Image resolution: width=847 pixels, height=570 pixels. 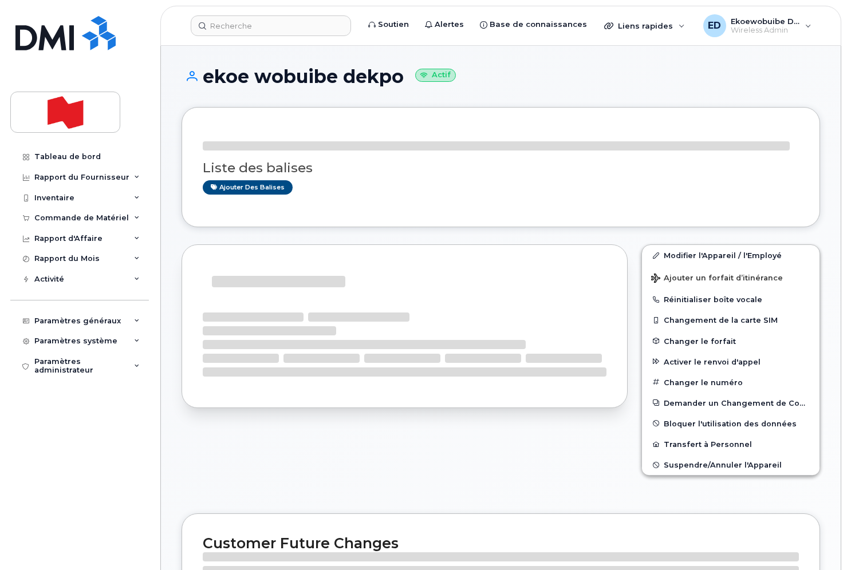 I want to click on span: Activer le renvoi d'appel, so click(x=712, y=361).